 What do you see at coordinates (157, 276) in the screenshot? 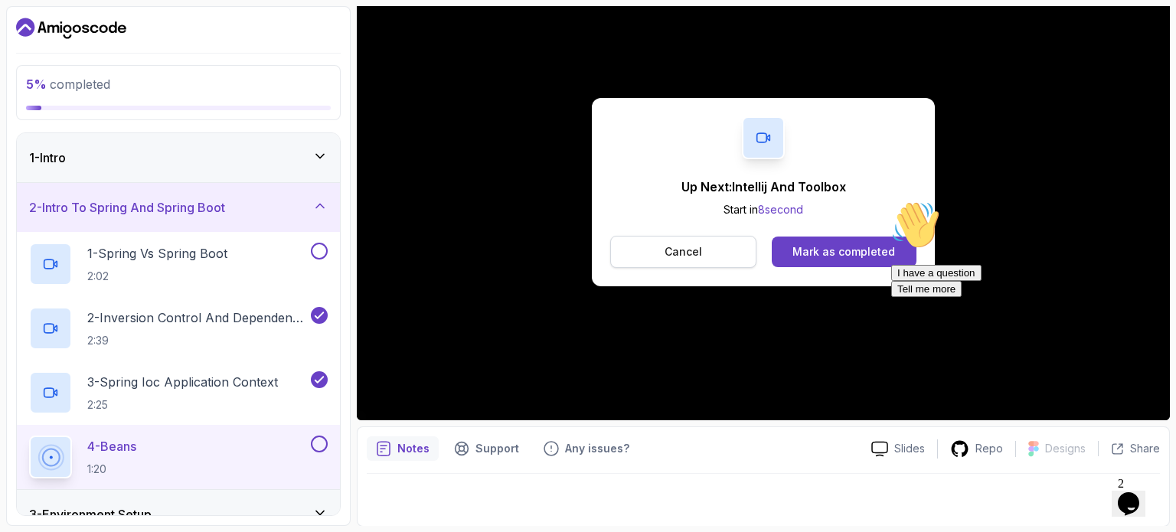
I see `p: 2:02` at bounding box center [157, 276].